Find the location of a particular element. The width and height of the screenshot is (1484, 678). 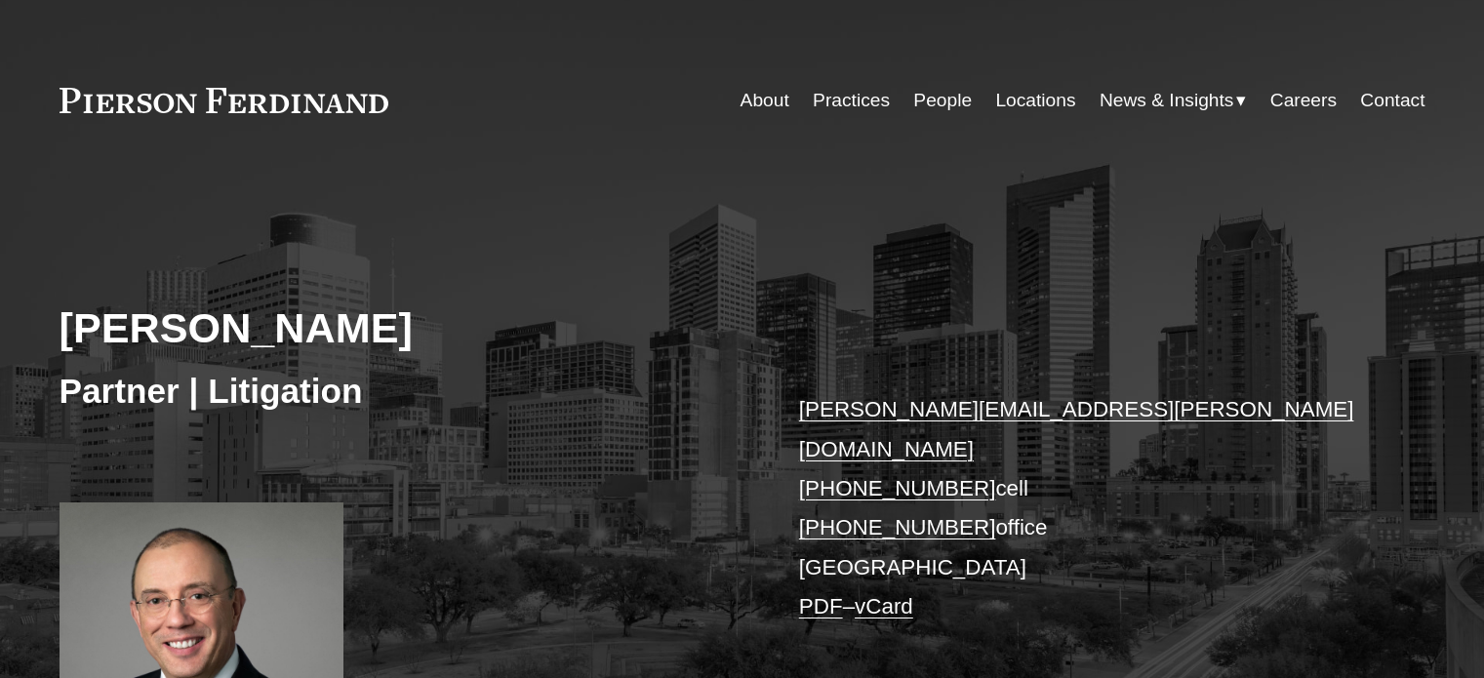

a: Contact is located at coordinates (1392, 100).